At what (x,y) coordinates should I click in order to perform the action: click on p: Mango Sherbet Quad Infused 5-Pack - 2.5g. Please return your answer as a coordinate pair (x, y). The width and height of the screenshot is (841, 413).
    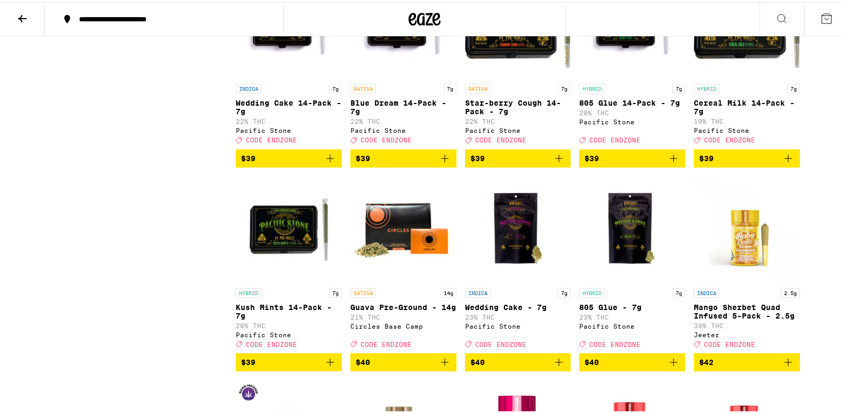
    Looking at the image, I should click on (746, 309).